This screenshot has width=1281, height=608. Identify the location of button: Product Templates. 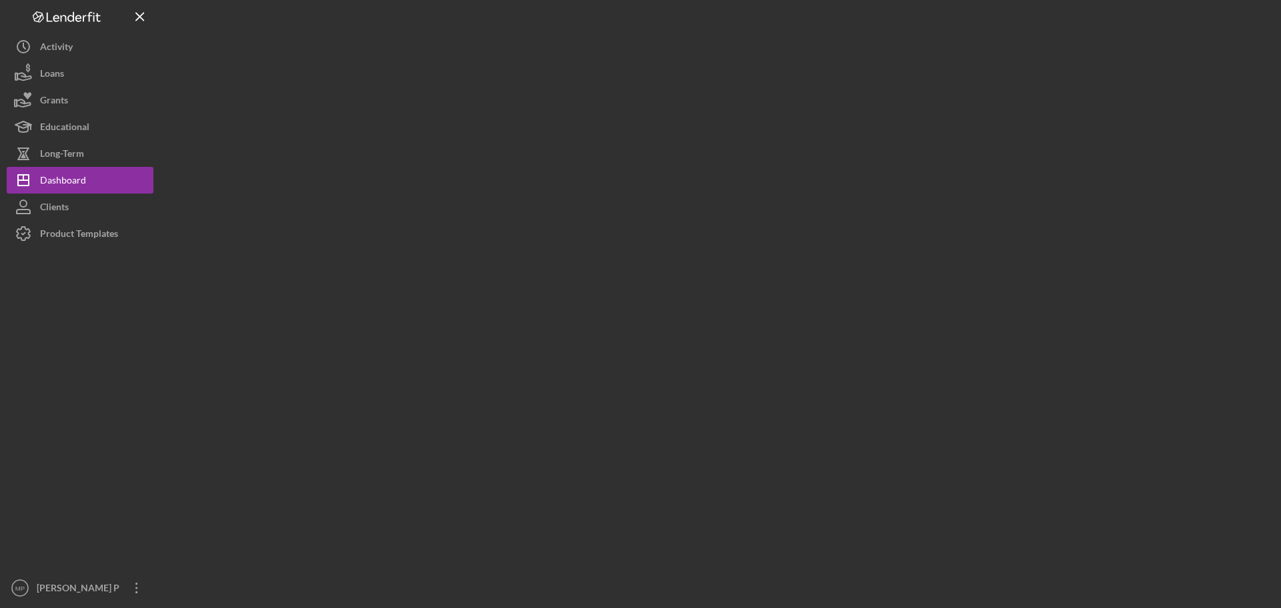
(80, 234).